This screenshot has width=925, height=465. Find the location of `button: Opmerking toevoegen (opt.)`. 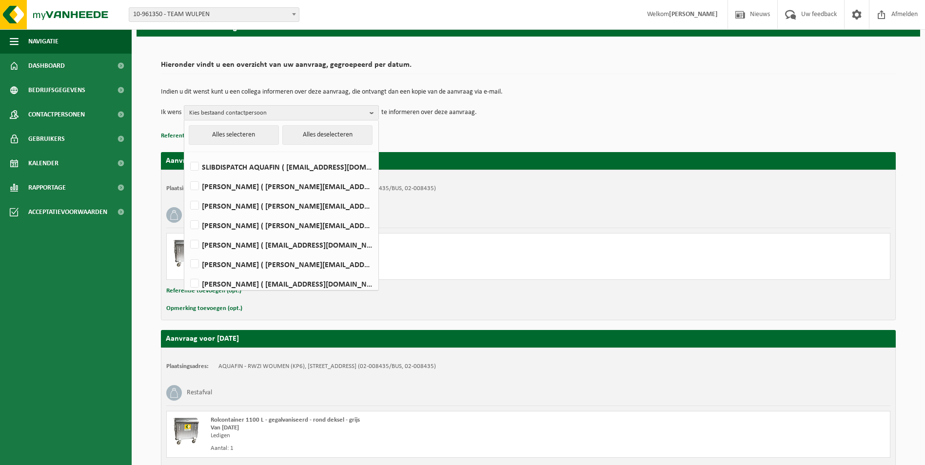

button: Opmerking toevoegen (opt.) is located at coordinates (204, 309).